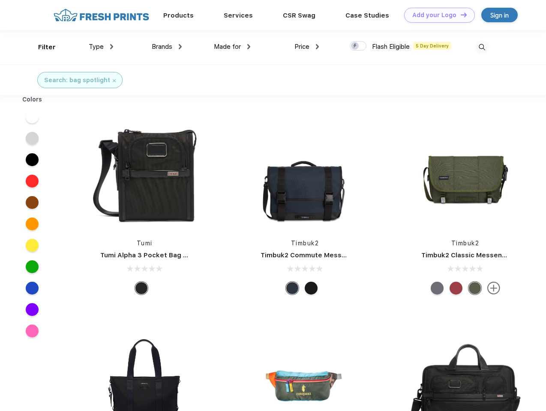 The height and width of the screenshot is (411, 546). What do you see at coordinates (456, 288) in the screenshot?
I see `div: Eco Bookish` at bounding box center [456, 288].